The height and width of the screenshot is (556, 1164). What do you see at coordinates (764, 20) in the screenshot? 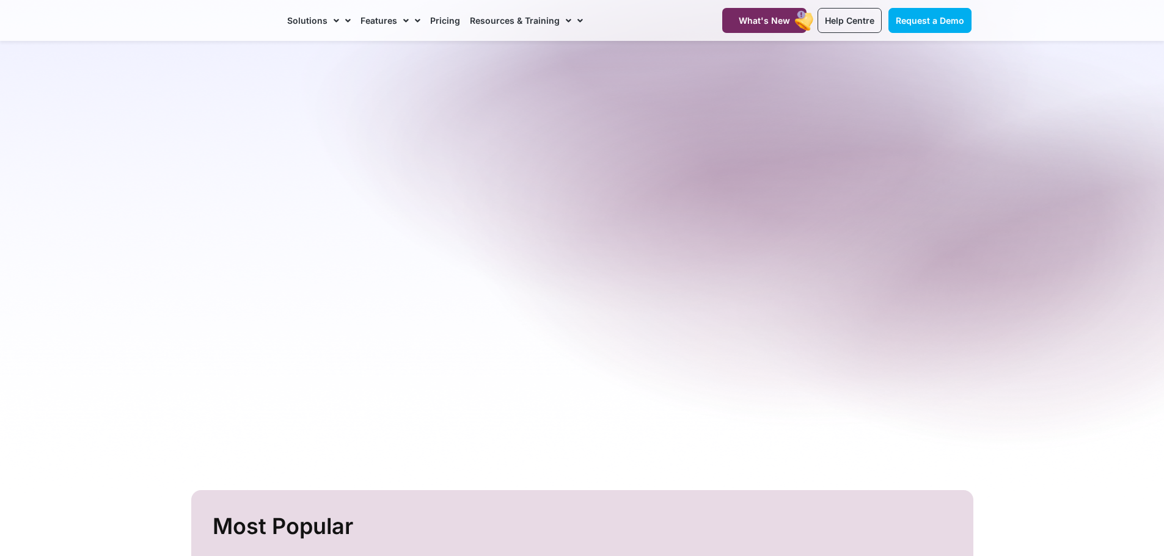
I see `span: What's New` at bounding box center [764, 20].